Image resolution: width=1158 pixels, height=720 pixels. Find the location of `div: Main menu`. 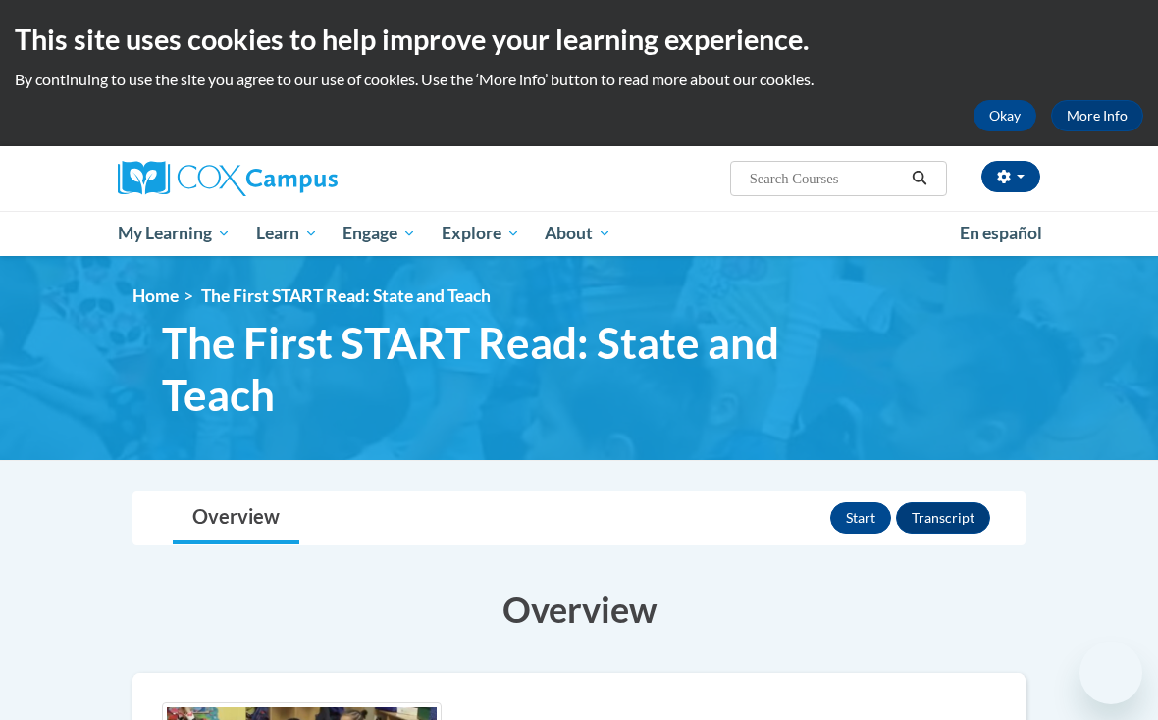

div: Main menu is located at coordinates (579, 234).